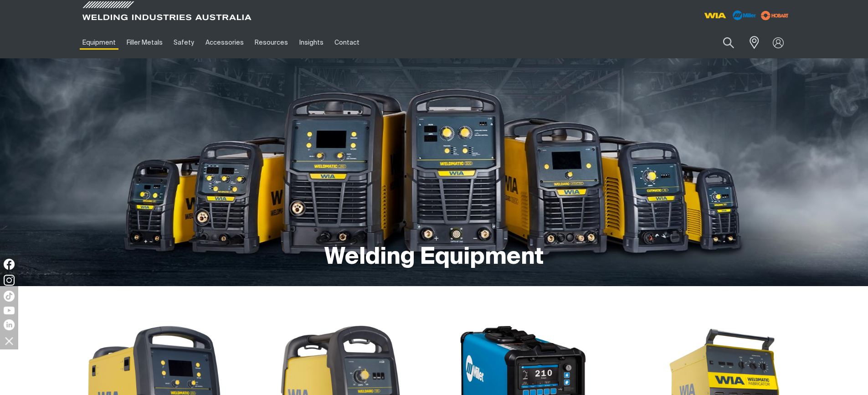 Image resolution: width=868 pixels, height=395 pixels. Describe the element at coordinates (9, 264) in the screenshot. I see `img: Facebook` at that location.